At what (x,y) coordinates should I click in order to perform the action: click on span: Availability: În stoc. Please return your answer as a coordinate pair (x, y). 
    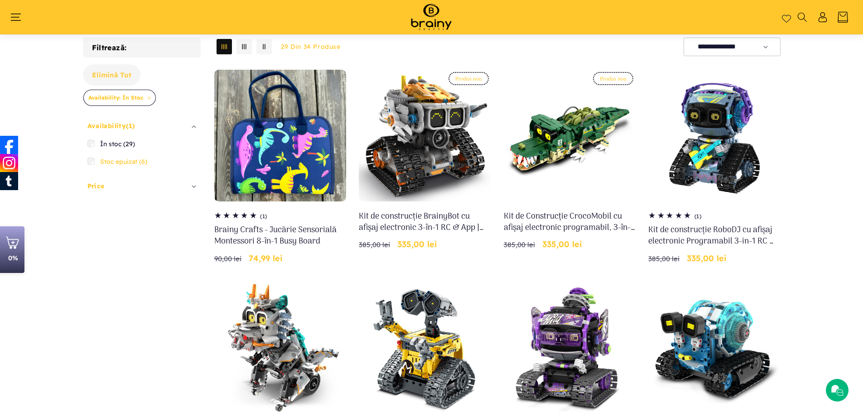
    Looking at the image, I should click on (120, 98).